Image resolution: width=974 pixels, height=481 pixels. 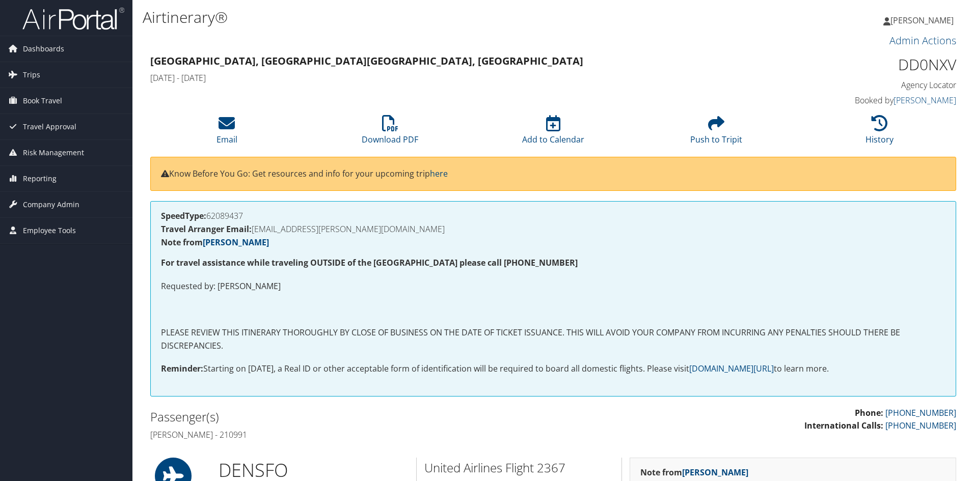 What do you see at coordinates (861, 100) in the screenshot?
I see `h4: Booked by` at bounding box center [861, 100].